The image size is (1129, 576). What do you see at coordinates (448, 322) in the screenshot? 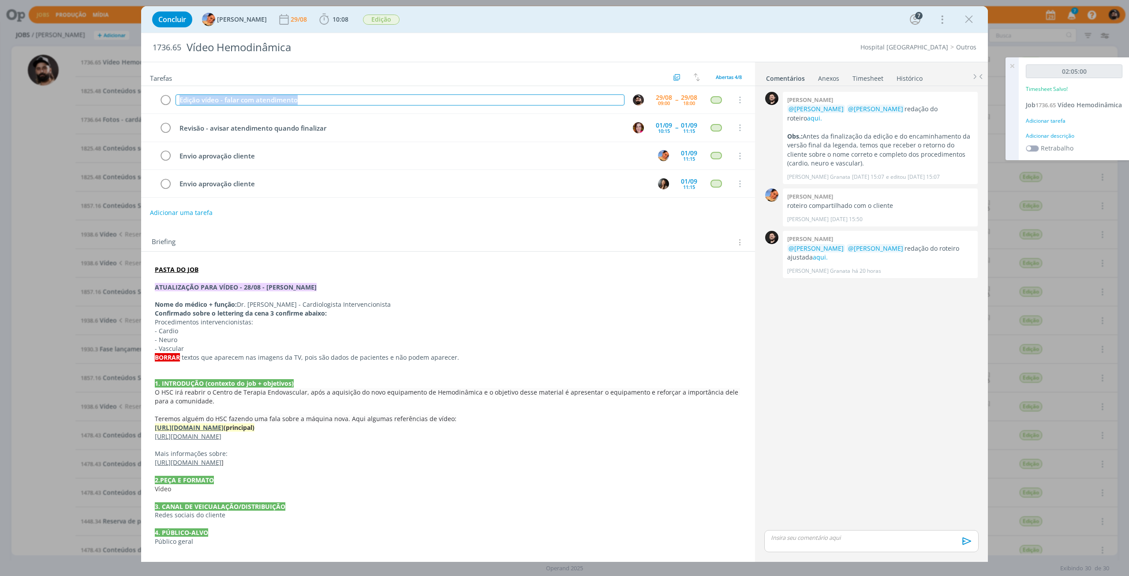
I see `p: Procedimentos intervencionistas:` at bounding box center [448, 322].